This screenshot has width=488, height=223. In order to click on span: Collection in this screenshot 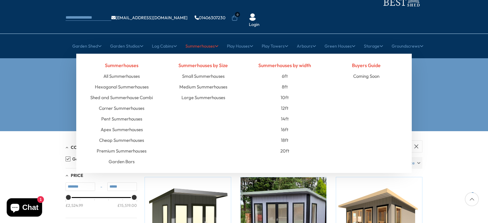, I will do `click(84, 147)`.